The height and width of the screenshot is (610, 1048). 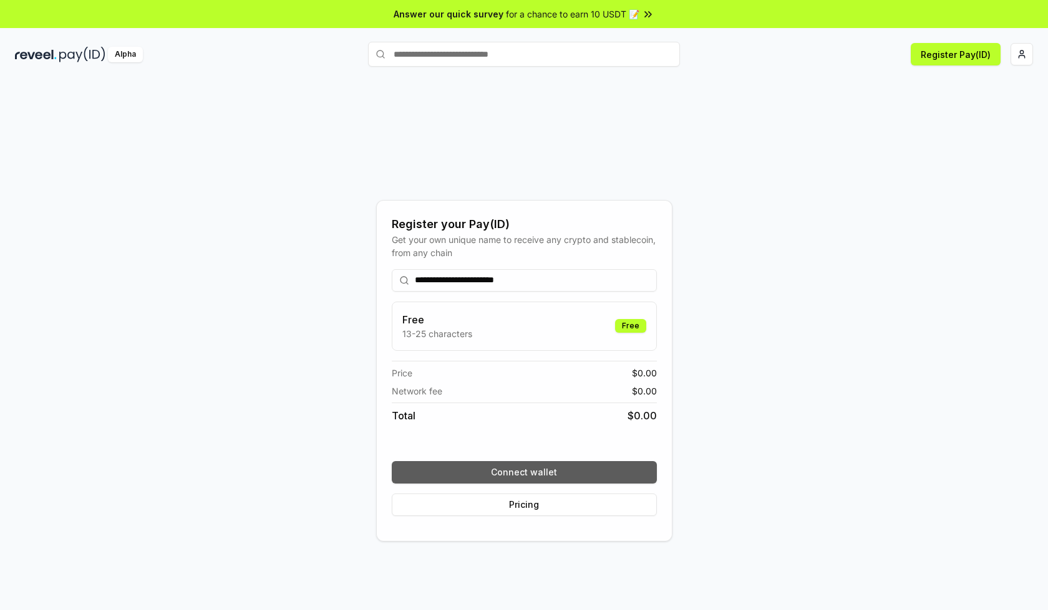 What do you see at coordinates (437, 320) in the screenshot?
I see `h3: Free` at bounding box center [437, 320].